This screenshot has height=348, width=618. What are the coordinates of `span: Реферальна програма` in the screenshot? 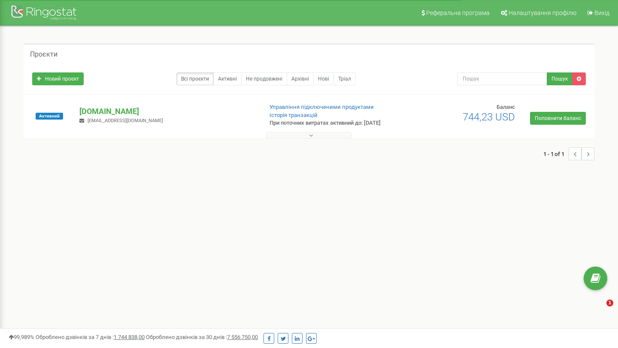 It's located at (458, 13).